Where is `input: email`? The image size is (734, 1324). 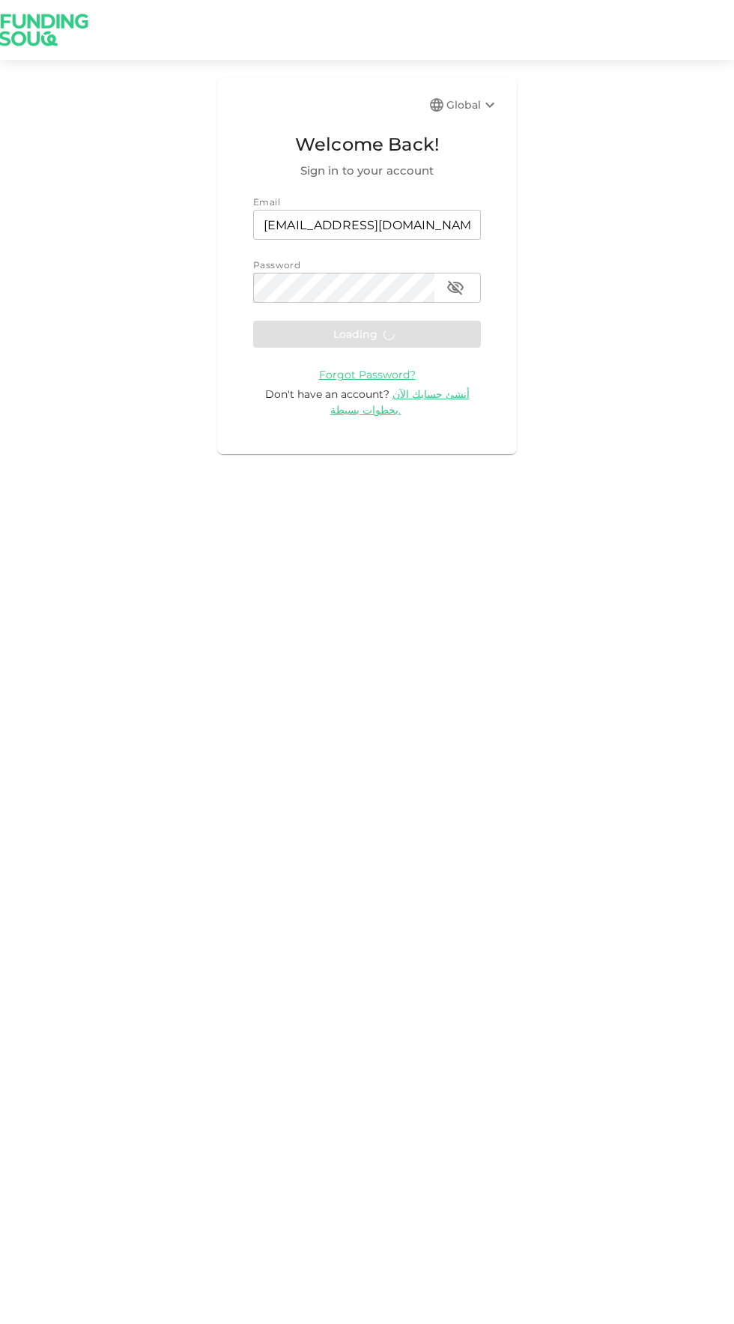
input: email is located at coordinates (367, 225).